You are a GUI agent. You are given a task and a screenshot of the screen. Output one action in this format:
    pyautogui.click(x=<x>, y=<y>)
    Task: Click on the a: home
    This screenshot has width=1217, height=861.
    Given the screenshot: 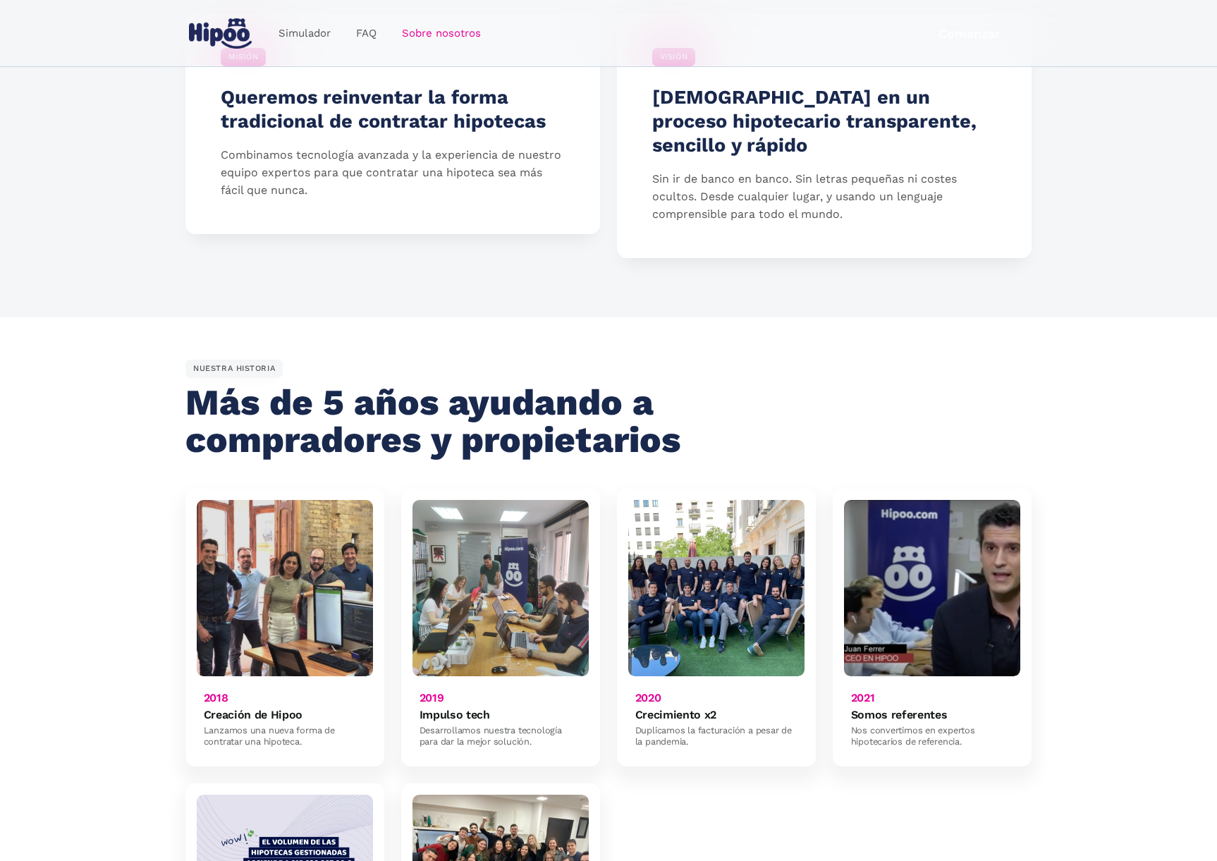 What is the action you would take?
    pyautogui.click(x=220, y=33)
    